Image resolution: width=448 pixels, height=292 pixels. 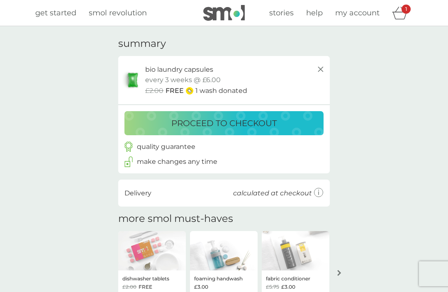 What do you see at coordinates (177, 162) in the screenshot?
I see `p: make changes any time` at bounding box center [177, 162].